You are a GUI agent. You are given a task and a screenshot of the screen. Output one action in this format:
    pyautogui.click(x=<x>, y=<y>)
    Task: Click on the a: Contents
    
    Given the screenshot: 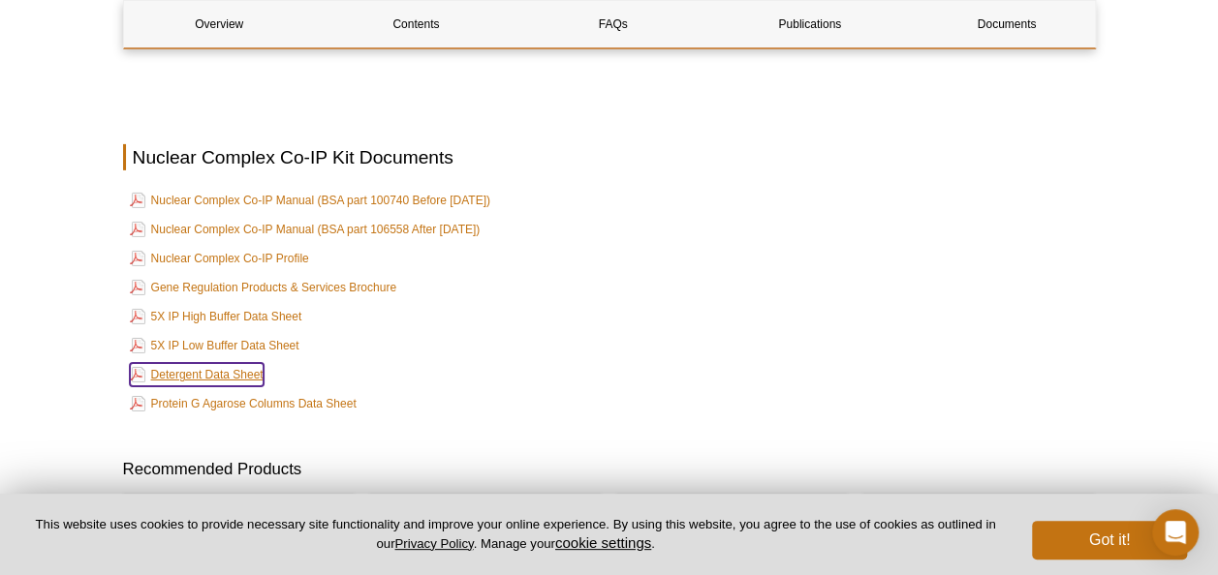 What is the action you would take?
    pyautogui.click(x=416, y=24)
    